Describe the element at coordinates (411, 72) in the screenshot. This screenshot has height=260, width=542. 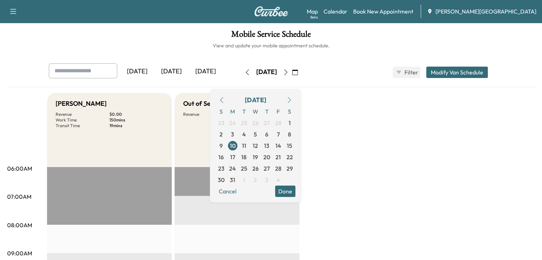
I see `span: Filter` at that location.